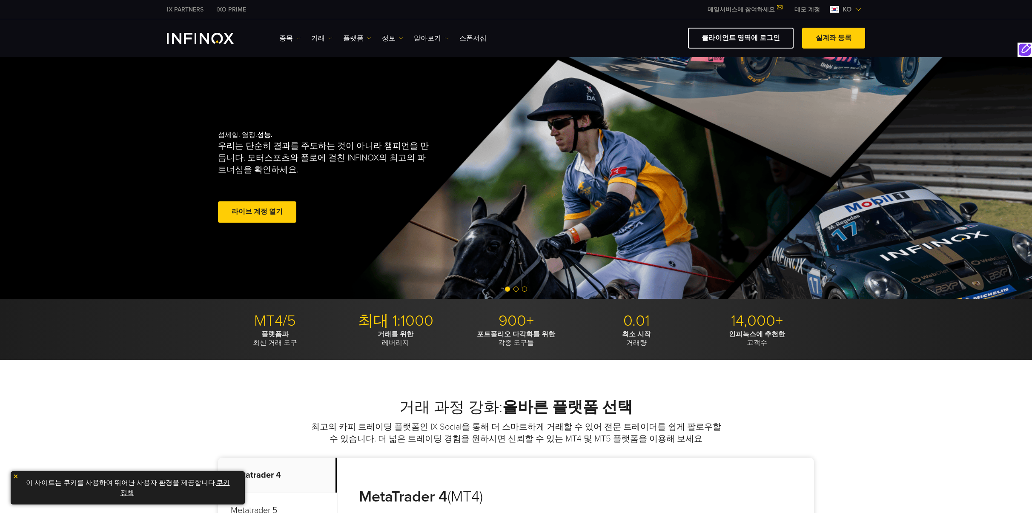  Describe the element at coordinates (516, 334) in the screenshot. I see `strong: 포트폴리오 다각화를 위한` at that location.